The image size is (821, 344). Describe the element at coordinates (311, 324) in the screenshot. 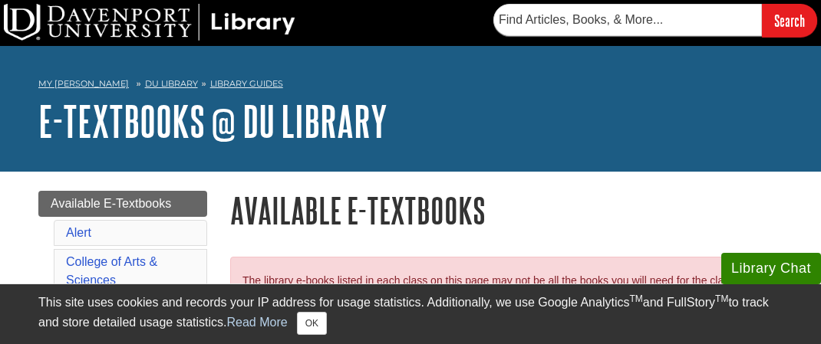

I see `button: Close` at that location.